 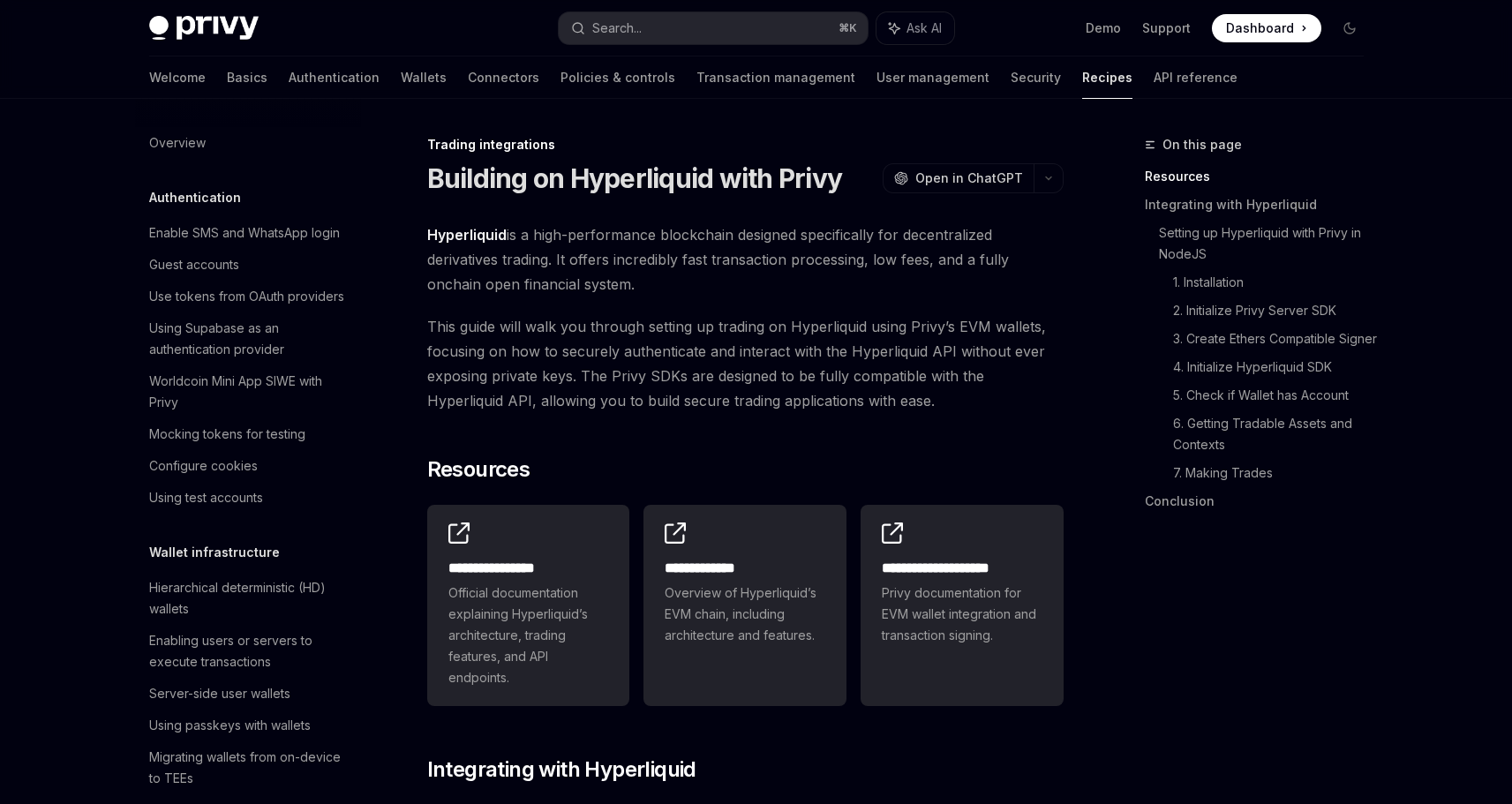 What do you see at coordinates (250, 768) in the screenshot?
I see `div: Migrating wallets from on-device to TEEs` at bounding box center [250, 768].